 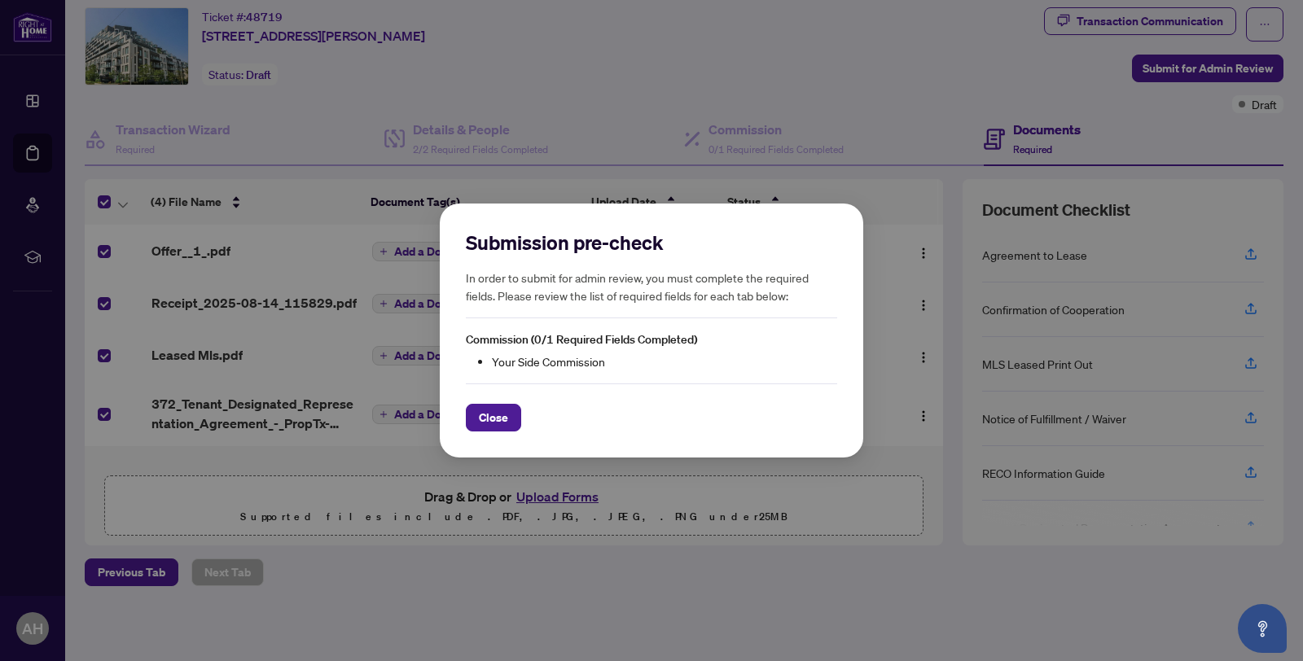 What do you see at coordinates (664, 361) in the screenshot?
I see `li: Your Side Commission` at bounding box center [664, 361].